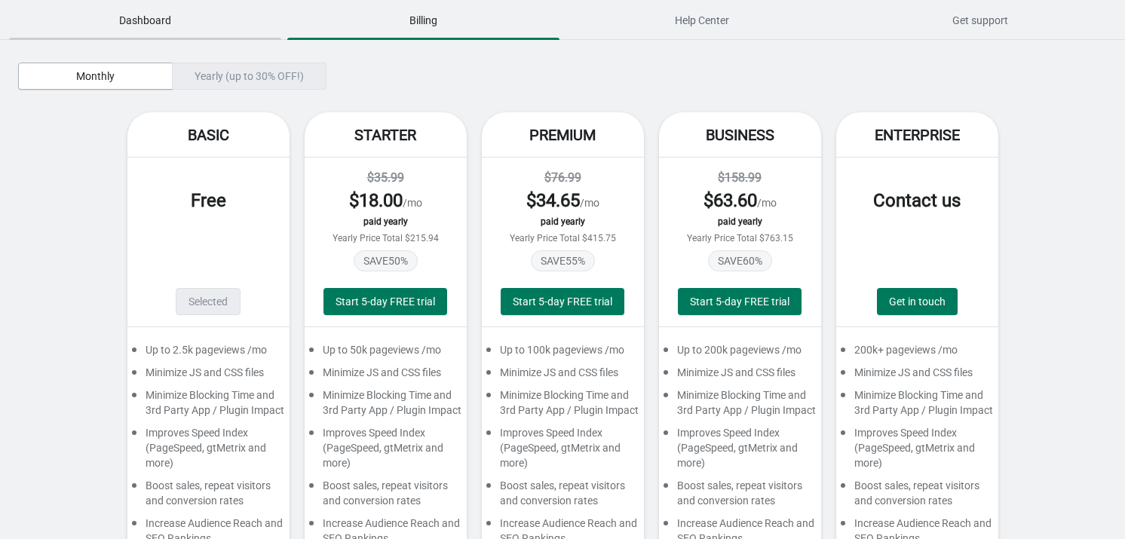 The height and width of the screenshot is (539, 1125). Describe the element at coordinates (739, 238) in the screenshot. I see `div: Yearly Price Total $763.15` at that location.